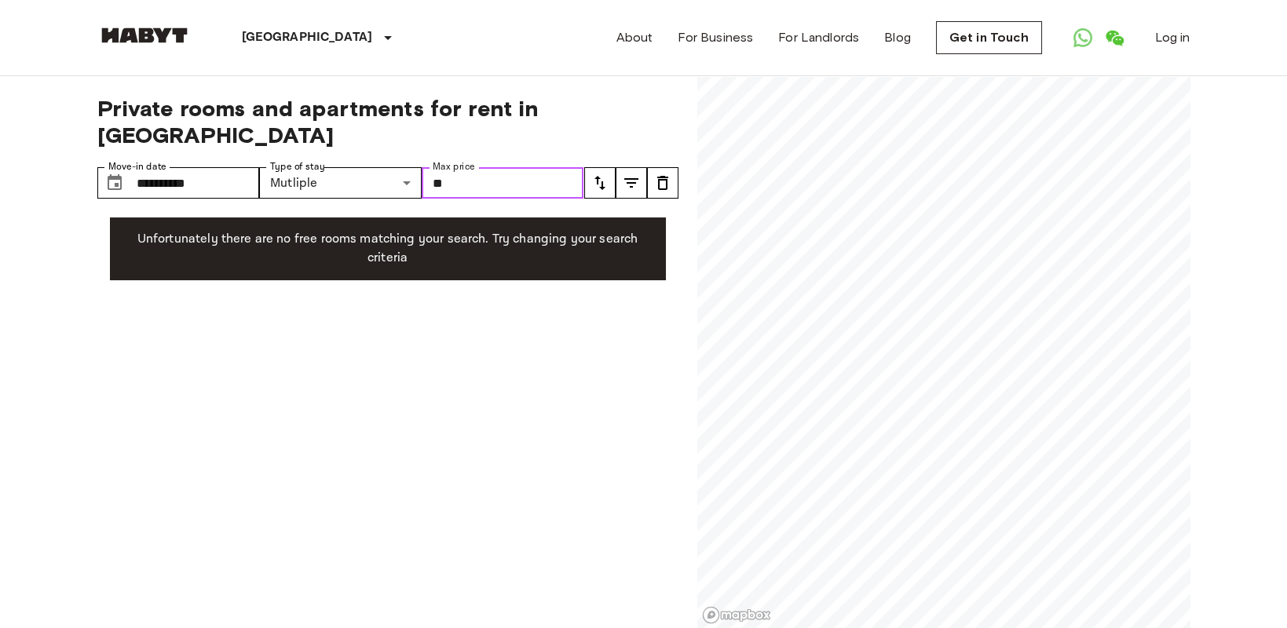 The image size is (1287, 628). Describe the element at coordinates (1173, 38) in the screenshot. I see `a: Log in` at that location.